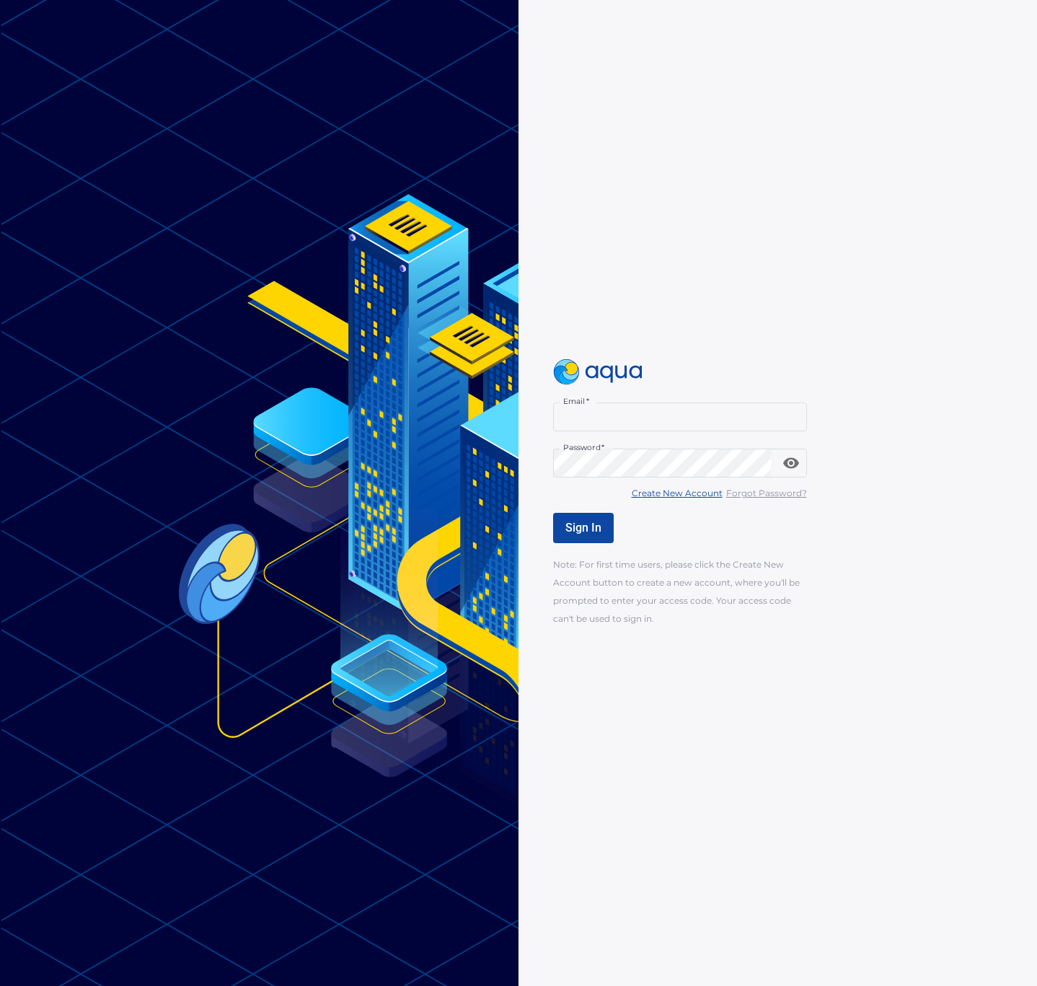 The image size is (1037, 986). What do you see at coordinates (584, 447) in the screenshot?
I see `label: Password` at bounding box center [584, 447].